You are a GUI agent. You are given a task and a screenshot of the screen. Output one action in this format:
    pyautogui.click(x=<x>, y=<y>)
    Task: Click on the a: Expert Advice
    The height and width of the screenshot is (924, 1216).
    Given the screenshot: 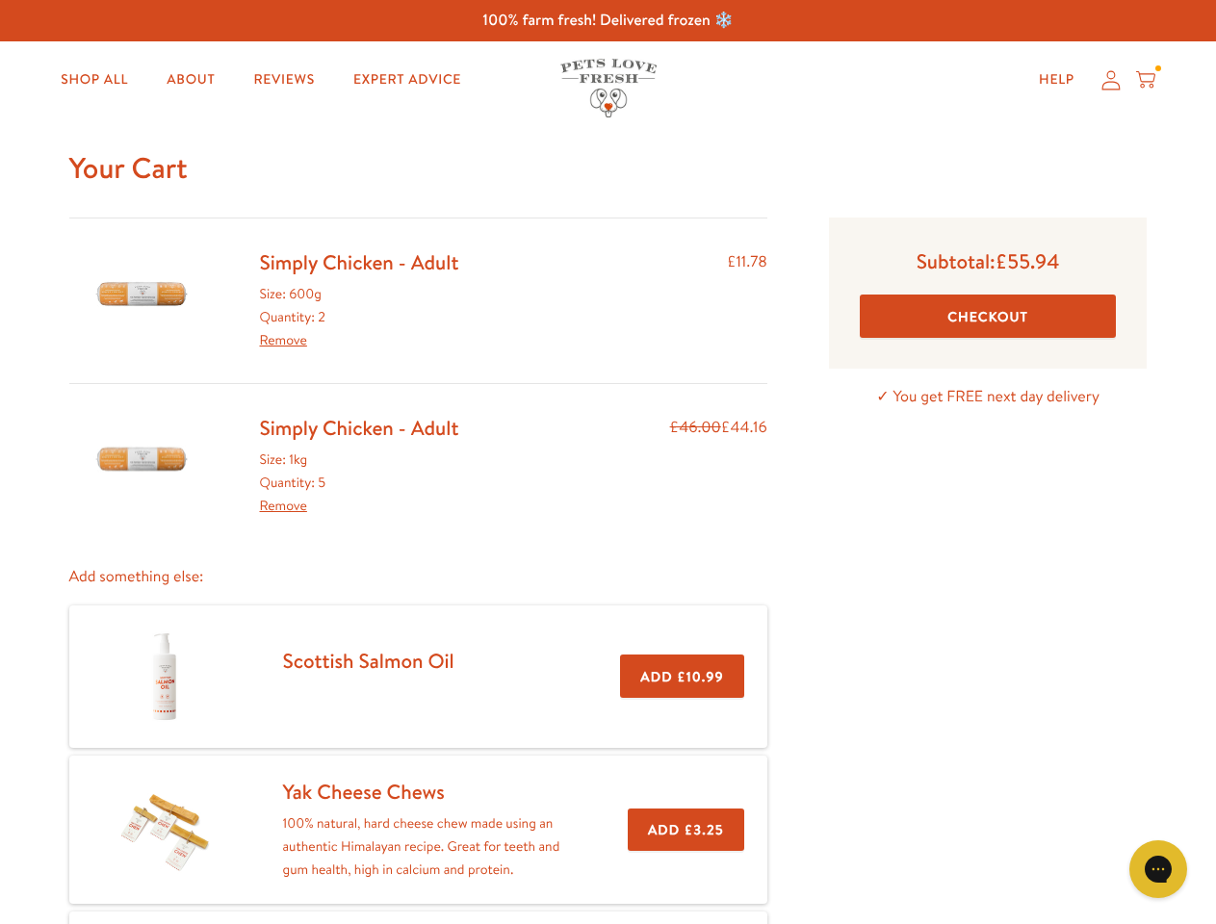 What is the action you would take?
    pyautogui.click(x=407, y=80)
    